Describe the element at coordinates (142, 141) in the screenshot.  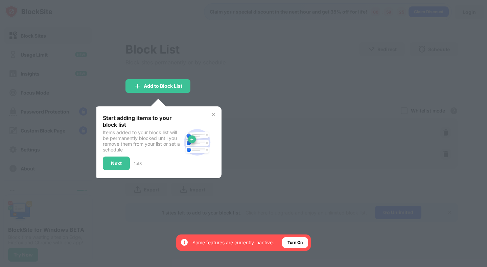
I see `div: Items added to your block list will be permanently blocked until you remove them from your list o...` at that location.